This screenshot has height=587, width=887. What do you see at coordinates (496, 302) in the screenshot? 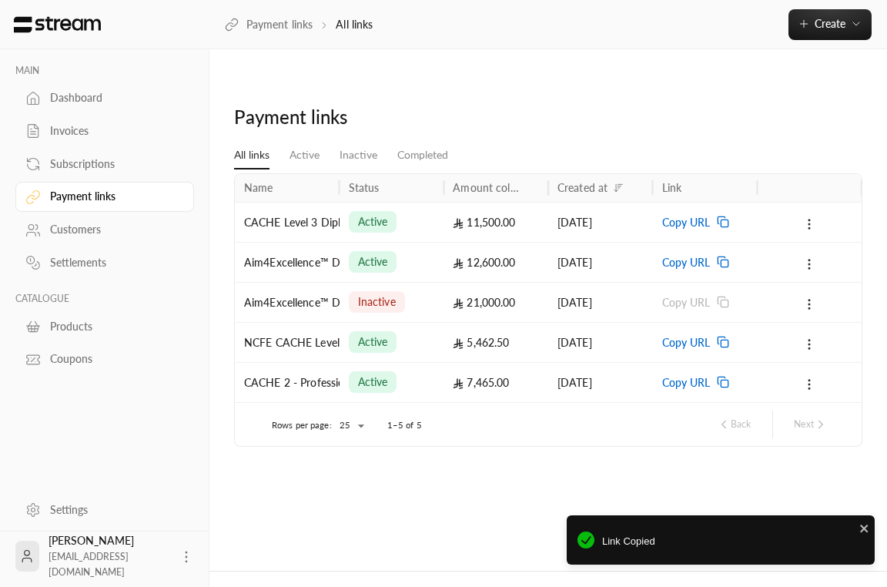
I see `div: 21,000.00` at bounding box center [496, 302].